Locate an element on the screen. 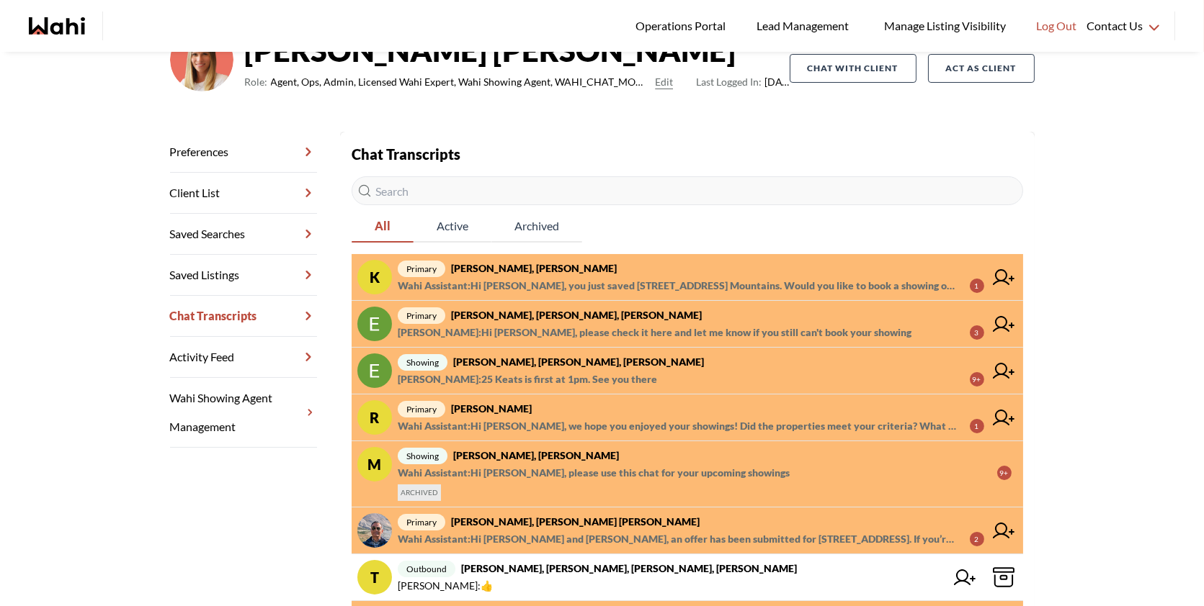 The width and height of the screenshot is (1204, 606). span: Last Logged In: is located at coordinates (728, 81).